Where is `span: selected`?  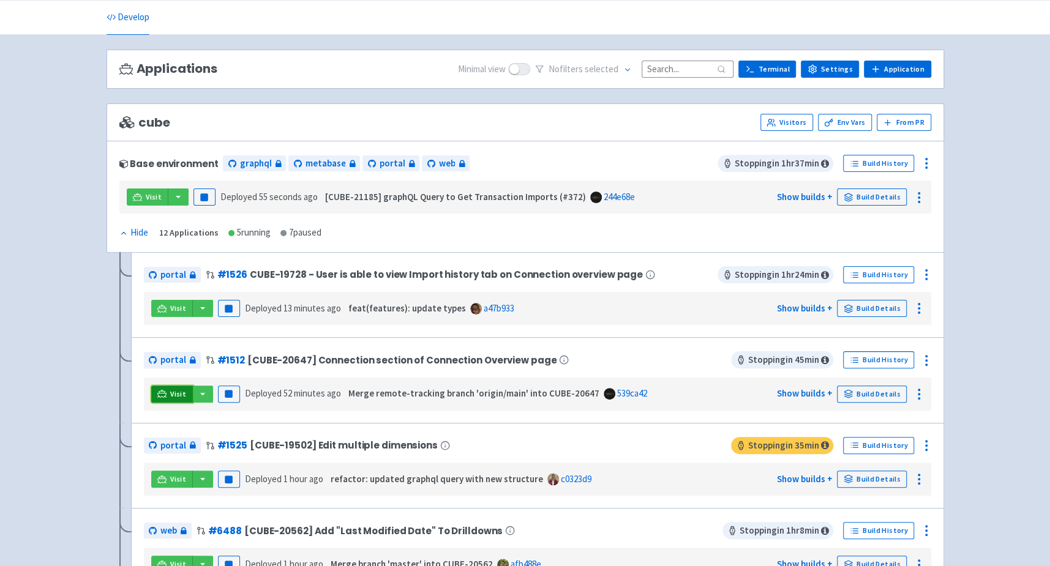
span: selected is located at coordinates (601, 69).